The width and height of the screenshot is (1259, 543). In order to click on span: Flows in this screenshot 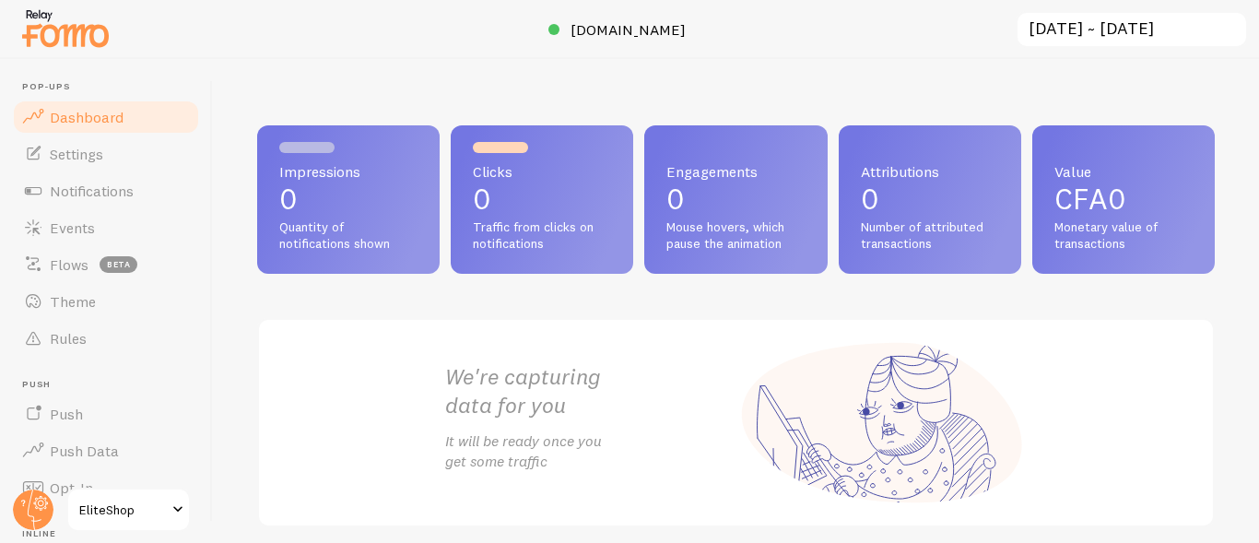, I will do `click(69, 264)`.